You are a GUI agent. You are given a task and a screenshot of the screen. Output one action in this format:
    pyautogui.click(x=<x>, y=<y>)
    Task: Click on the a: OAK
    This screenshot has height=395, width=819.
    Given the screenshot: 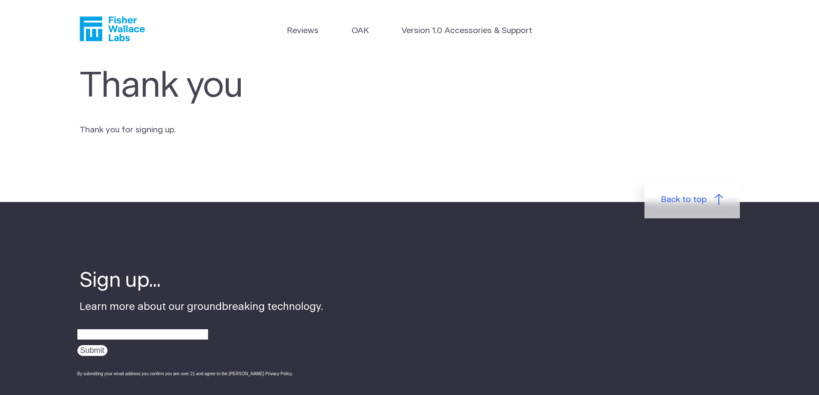 What is the action you would take?
    pyautogui.click(x=360, y=31)
    